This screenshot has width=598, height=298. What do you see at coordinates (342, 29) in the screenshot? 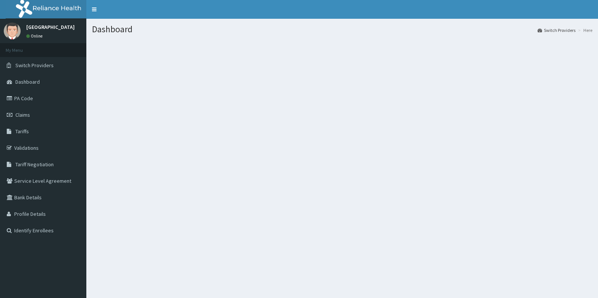
I see `h1: Dashboard` at bounding box center [342, 29].